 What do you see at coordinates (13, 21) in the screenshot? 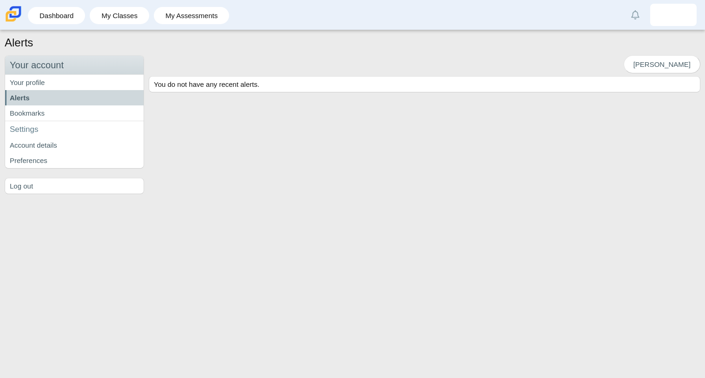
I see `a: Carmen School of Science & Technology` at bounding box center [13, 21].